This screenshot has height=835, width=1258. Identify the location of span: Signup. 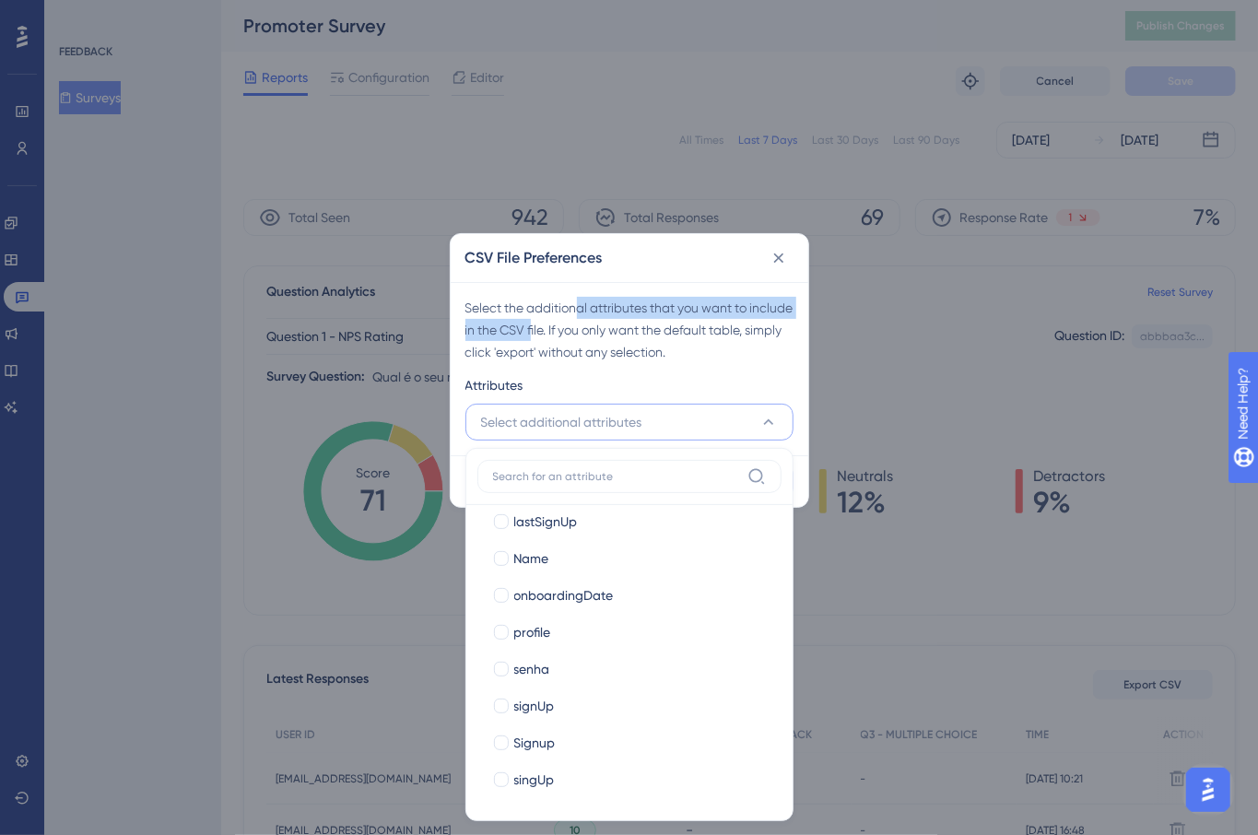
(534, 743).